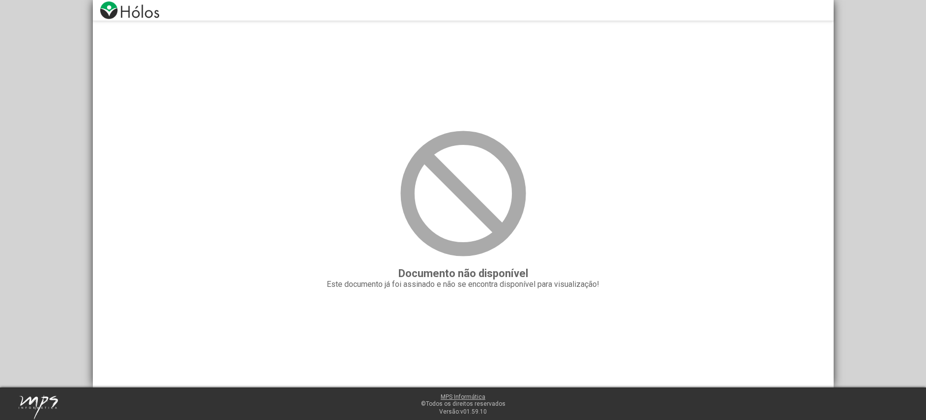 Image resolution: width=926 pixels, height=420 pixels. I want to click on img: i-block.svg, so click(463, 194).